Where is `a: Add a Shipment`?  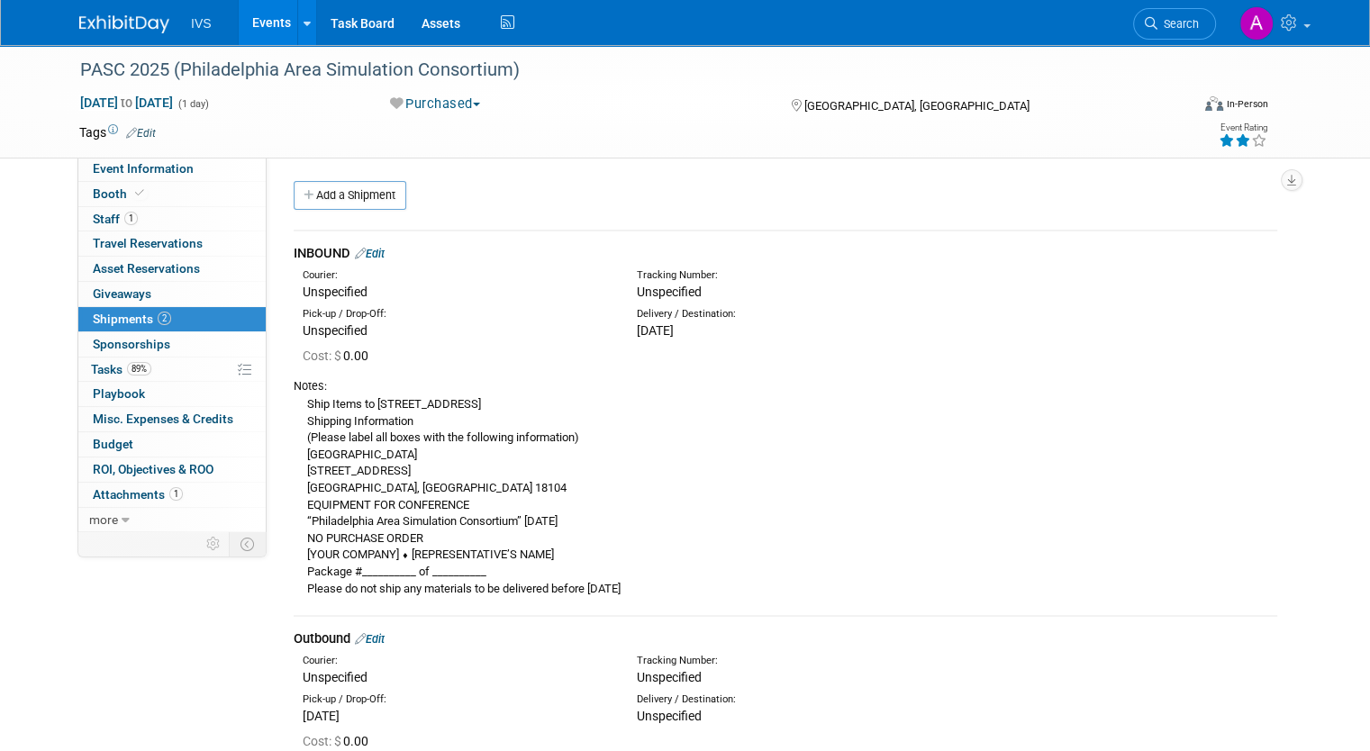 a: Add a Shipment is located at coordinates (349, 195).